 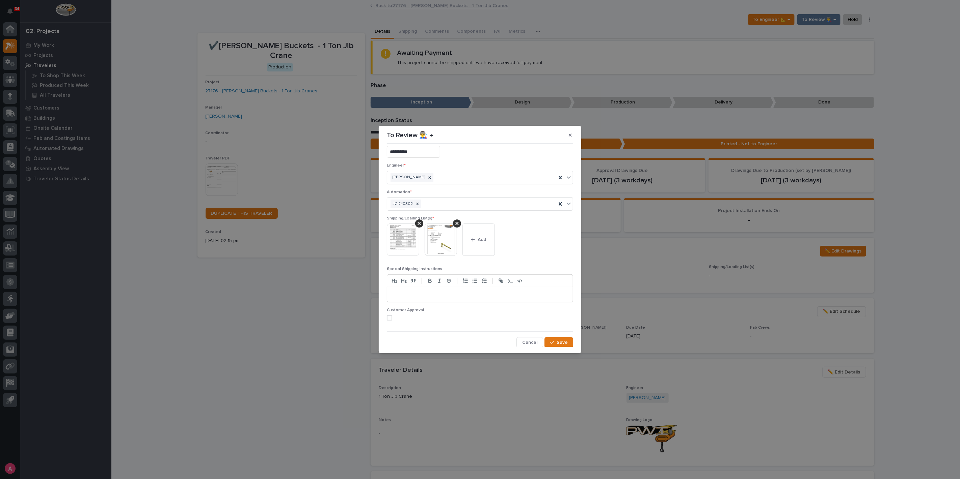 I want to click on span: Shipping/Loading List(s), so click(x=410, y=219).